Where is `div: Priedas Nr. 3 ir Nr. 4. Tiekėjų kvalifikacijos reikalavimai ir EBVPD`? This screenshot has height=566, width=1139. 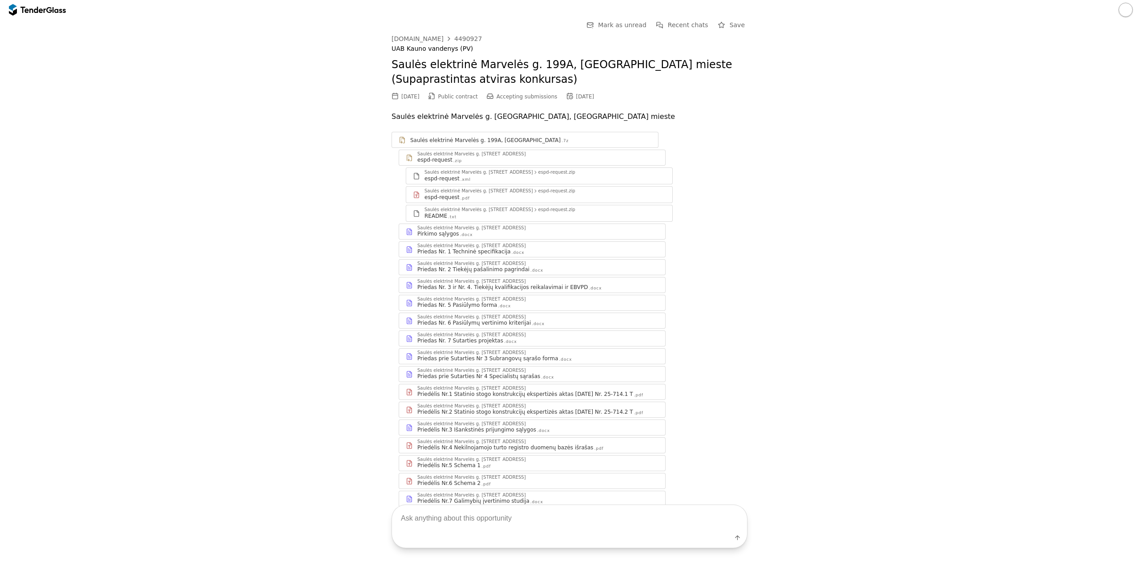
div: Priedas Nr. 3 ir Nr. 4. Tiekėjų kvalifikacijos reikalavimai ir EBVPD is located at coordinates (503, 287).